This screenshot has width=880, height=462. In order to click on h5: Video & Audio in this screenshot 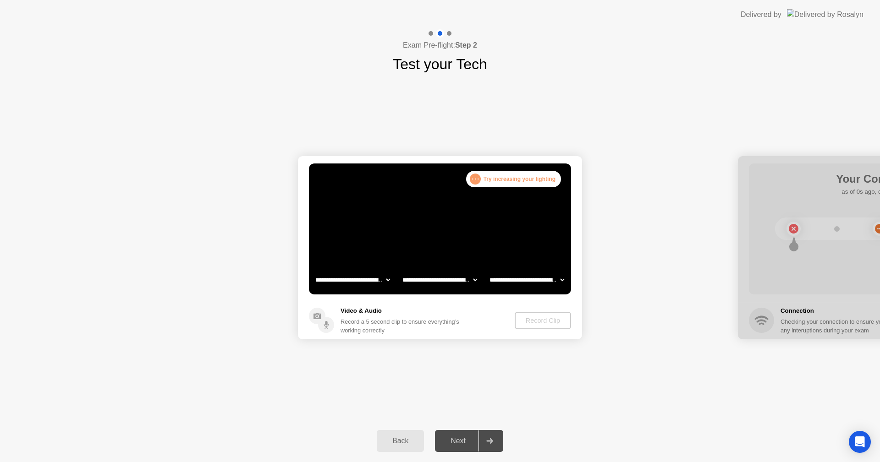, I will do `click(401, 311)`.